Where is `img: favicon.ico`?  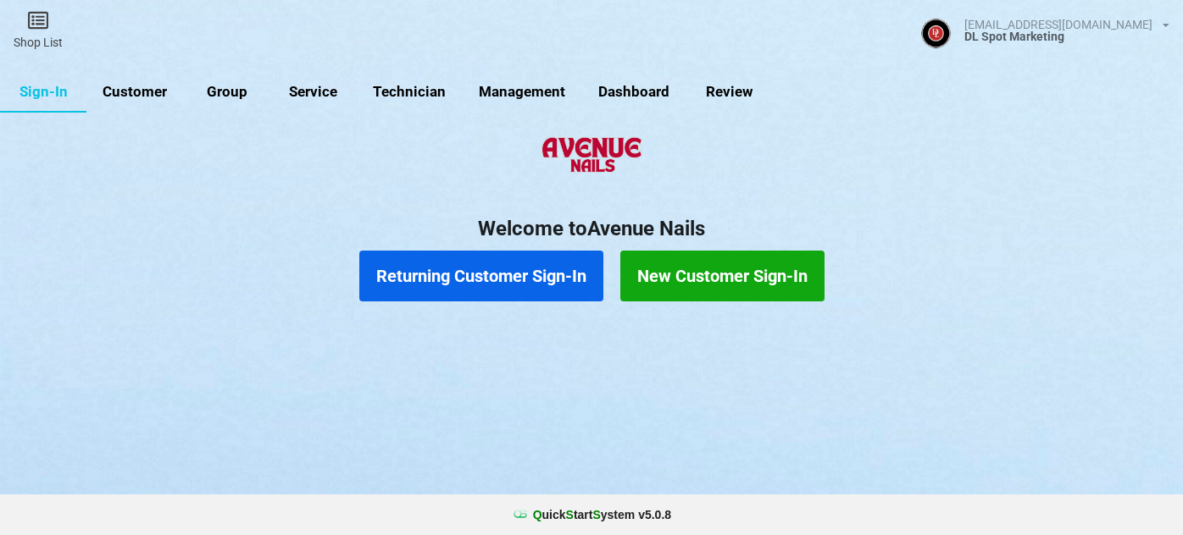 img: favicon.ico is located at coordinates (520, 515).